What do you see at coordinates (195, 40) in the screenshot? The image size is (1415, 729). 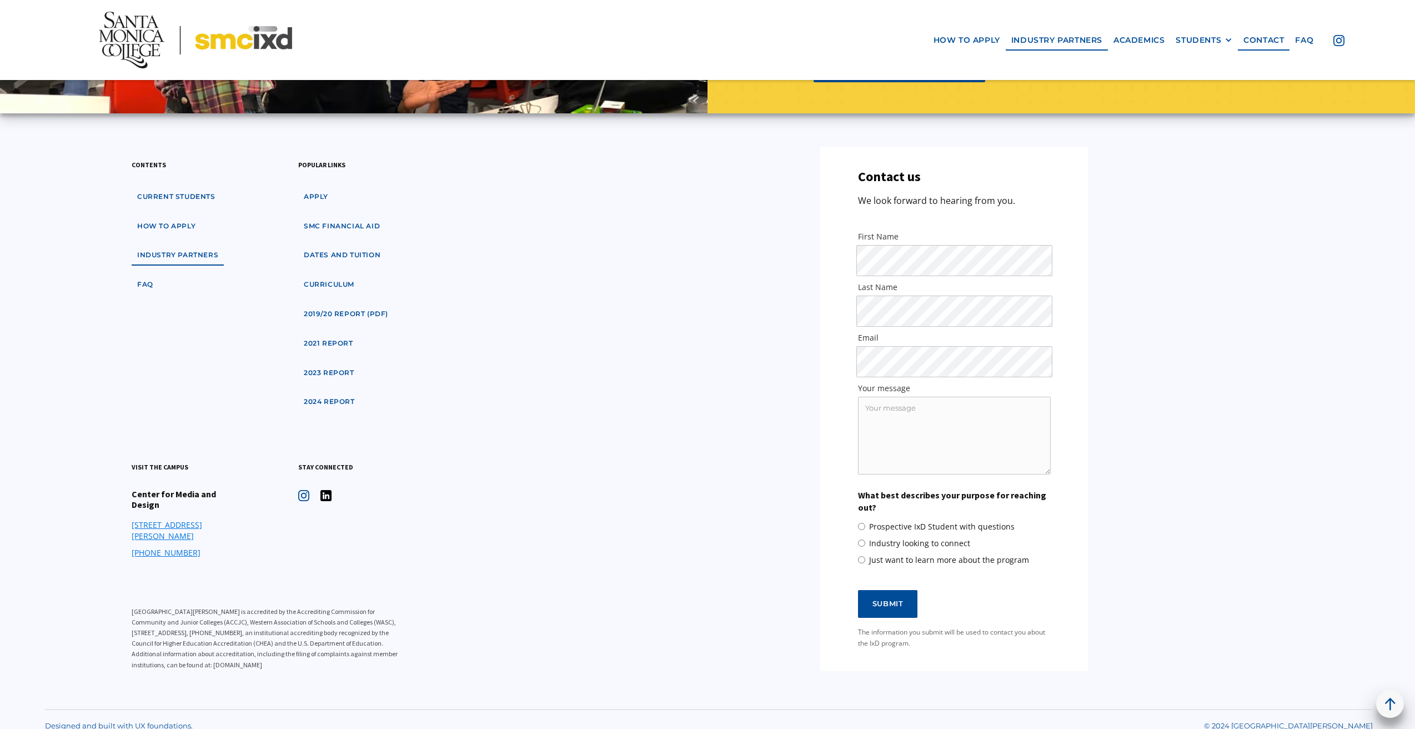 I see `img: Santa Monica College - SMC IxD logo` at bounding box center [195, 40].